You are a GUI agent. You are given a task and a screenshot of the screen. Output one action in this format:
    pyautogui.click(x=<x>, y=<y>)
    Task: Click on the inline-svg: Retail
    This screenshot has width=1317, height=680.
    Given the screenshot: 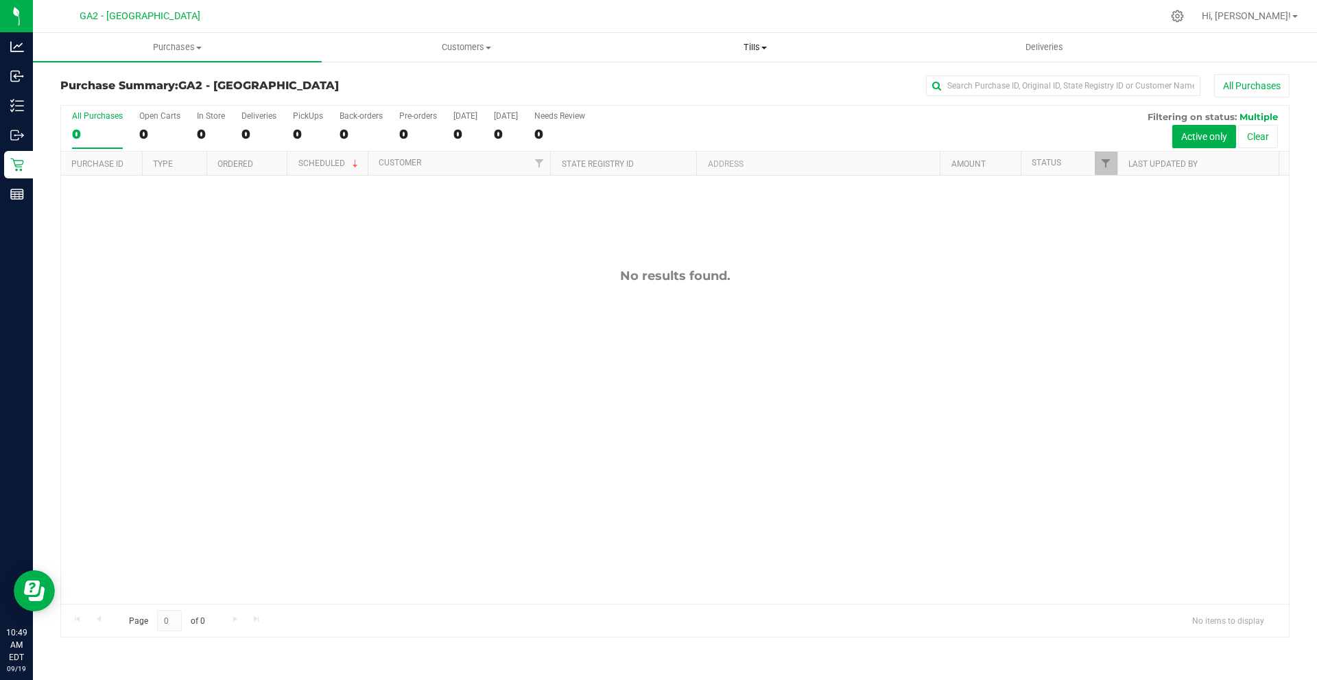 What is the action you would take?
    pyautogui.click(x=17, y=165)
    